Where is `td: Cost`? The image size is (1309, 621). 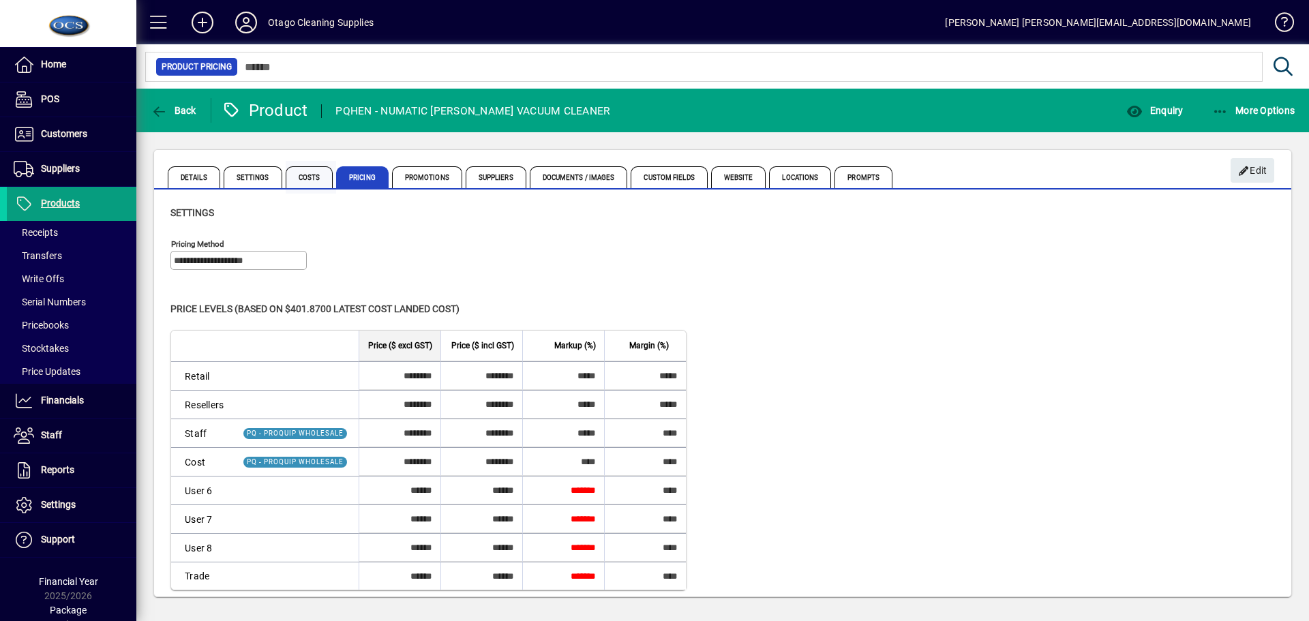
td: Cost is located at coordinates (201, 462).